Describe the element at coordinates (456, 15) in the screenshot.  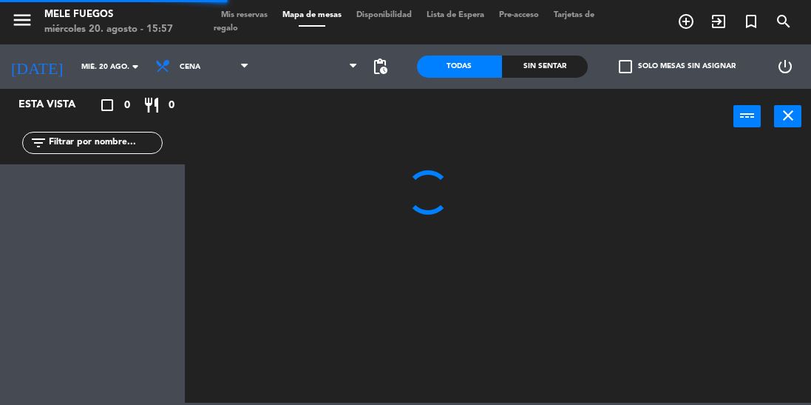
I see `span: Lista de Espera` at that location.